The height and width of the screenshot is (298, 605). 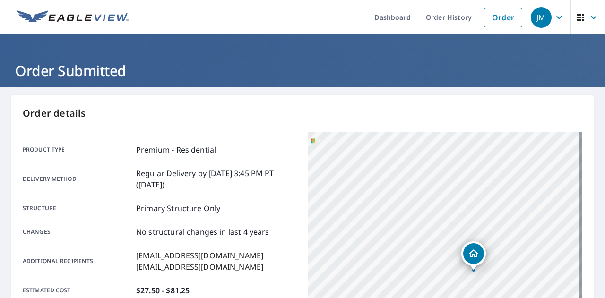 What do you see at coordinates (541, 17) in the screenshot?
I see `div: JM` at bounding box center [541, 17].